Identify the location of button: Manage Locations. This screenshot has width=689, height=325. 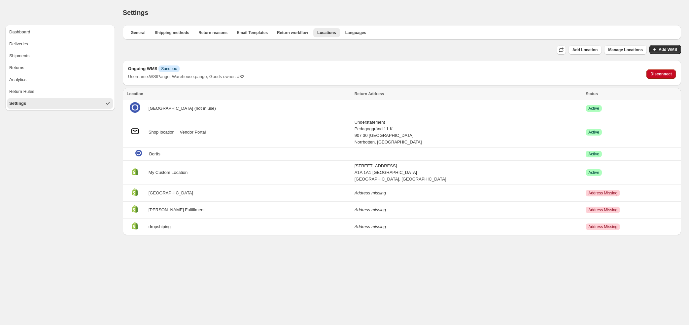
(625, 50).